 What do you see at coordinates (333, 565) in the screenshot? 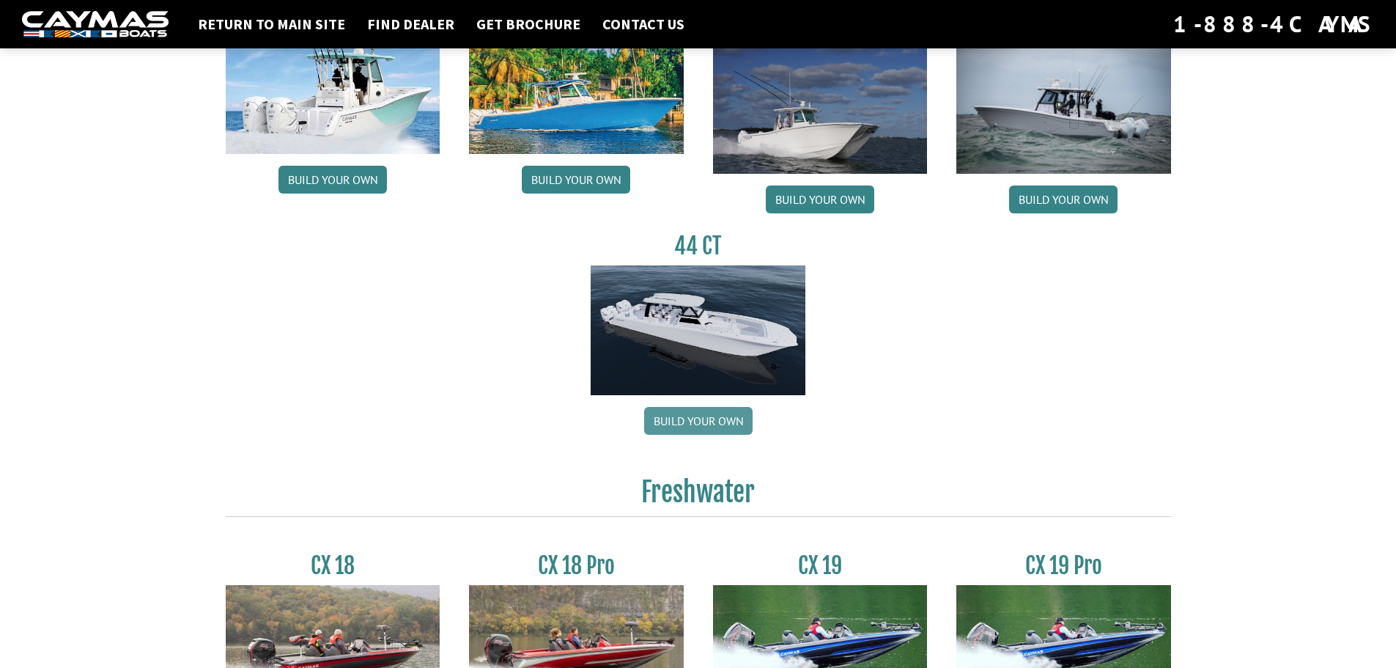
I see `h3: CX 18` at bounding box center [333, 565].